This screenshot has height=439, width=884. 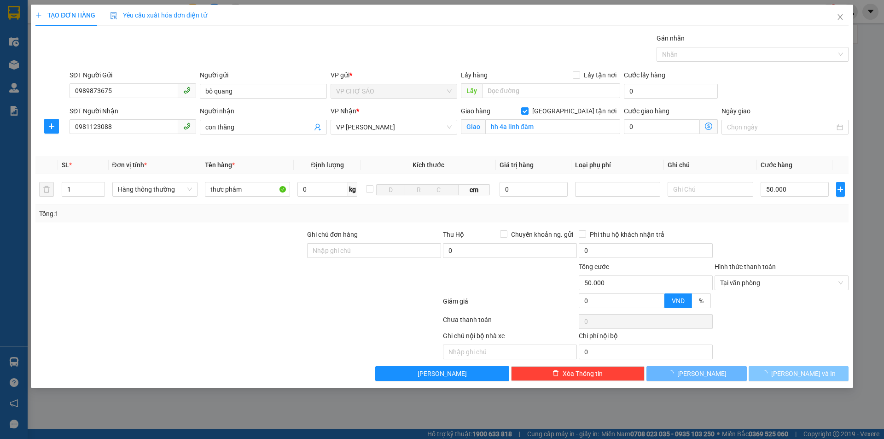 What do you see at coordinates (600, 75) in the screenshot?
I see `span: Lấy tận nơi` at bounding box center [600, 75].